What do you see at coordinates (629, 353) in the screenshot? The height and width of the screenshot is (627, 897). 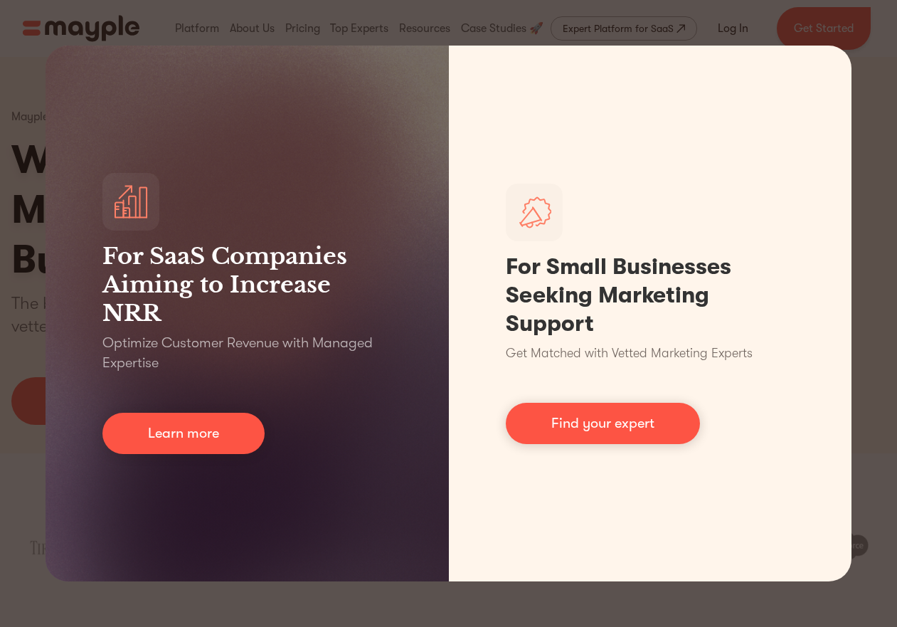 I see `p: Get Matched with Vetted Marketing Experts` at bounding box center [629, 353].